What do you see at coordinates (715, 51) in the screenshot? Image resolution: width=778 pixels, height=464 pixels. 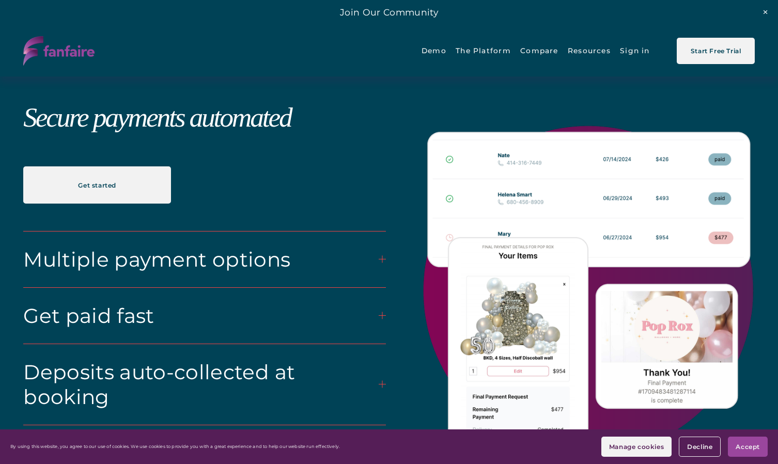 I see `a: Start Free Trial` at bounding box center [715, 51].